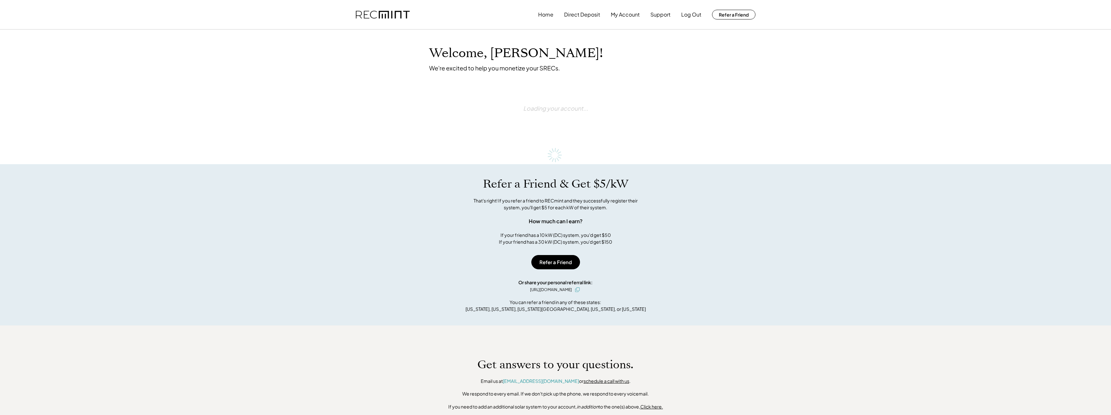 The height and width of the screenshot is (415, 1111). I want to click on div: Email us at or ., so click(556, 381).